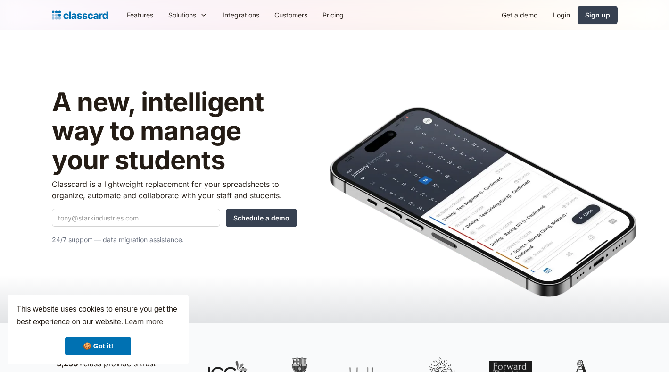  Describe the element at coordinates (98, 346) in the screenshot. I see `a: dismiss cookie message` at that location.